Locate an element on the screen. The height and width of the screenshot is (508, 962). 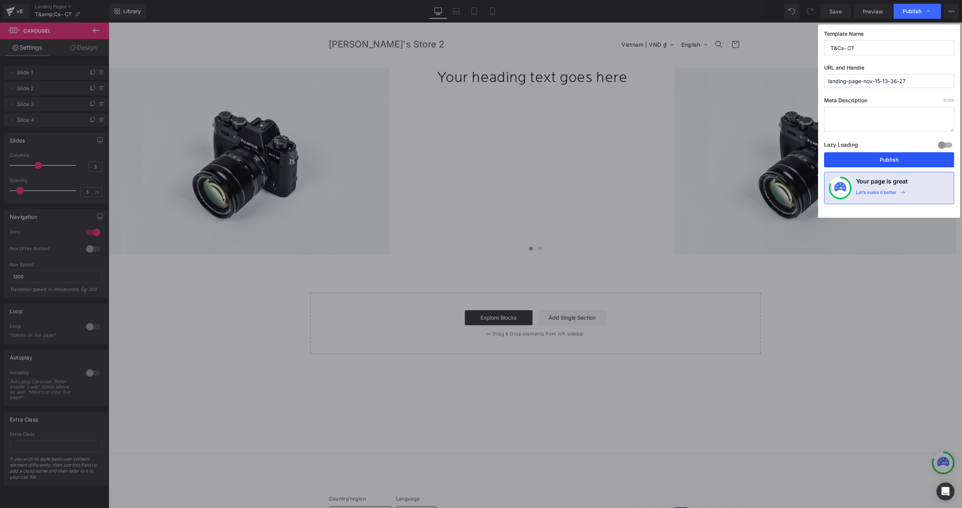
h4: Your page is great is located at coordinates (882, 183).